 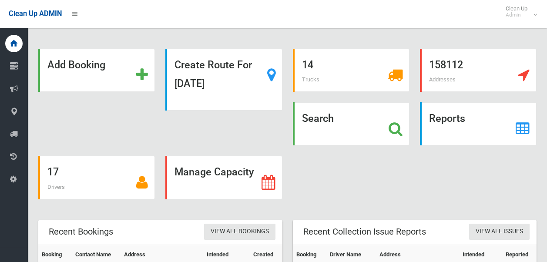 I want to click on span: Clean Up, so click(x=518, y=12).